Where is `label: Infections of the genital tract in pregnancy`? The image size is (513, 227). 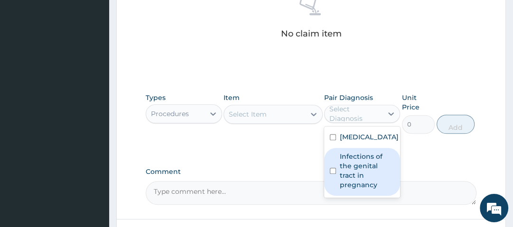
label: Infections of the genital tract in pregnancy is located at coordinates (367, 171).